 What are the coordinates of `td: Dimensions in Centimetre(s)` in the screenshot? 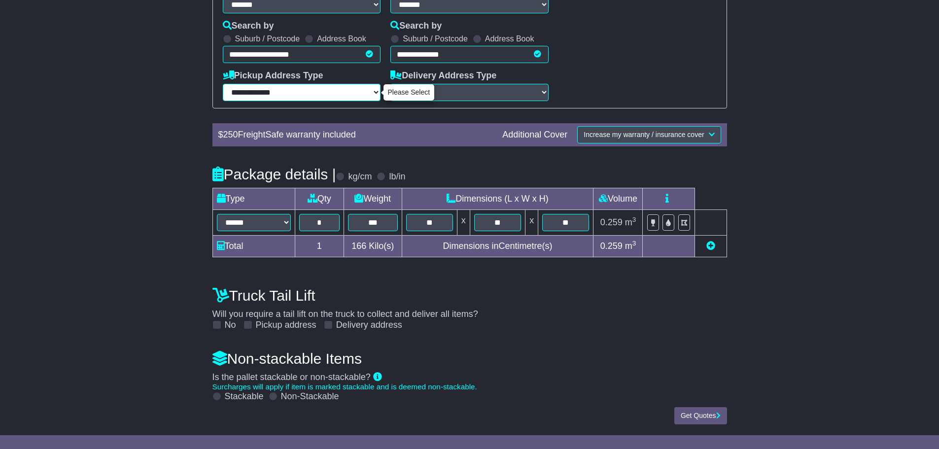 It's located at (497, 246).